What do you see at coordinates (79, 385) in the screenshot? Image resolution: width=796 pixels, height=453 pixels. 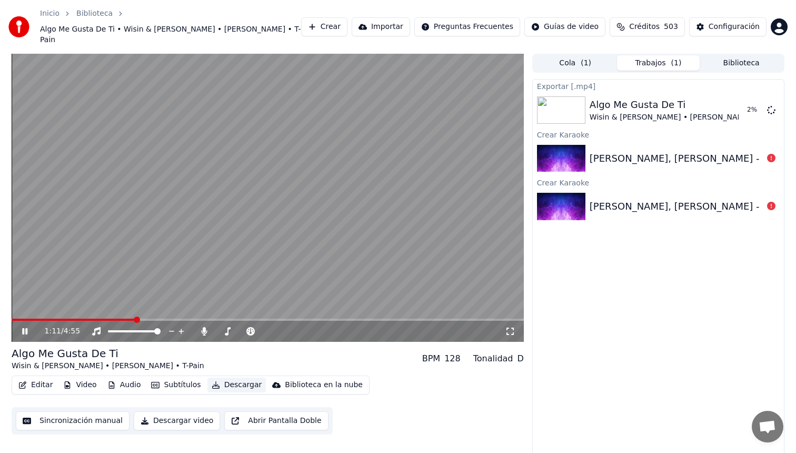 I see `button: Video` at bounding box center [79, 385].